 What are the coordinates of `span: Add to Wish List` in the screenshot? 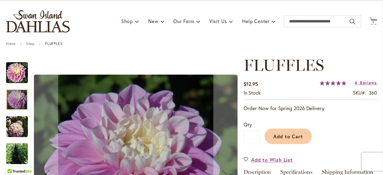 It's located at (272, 159).